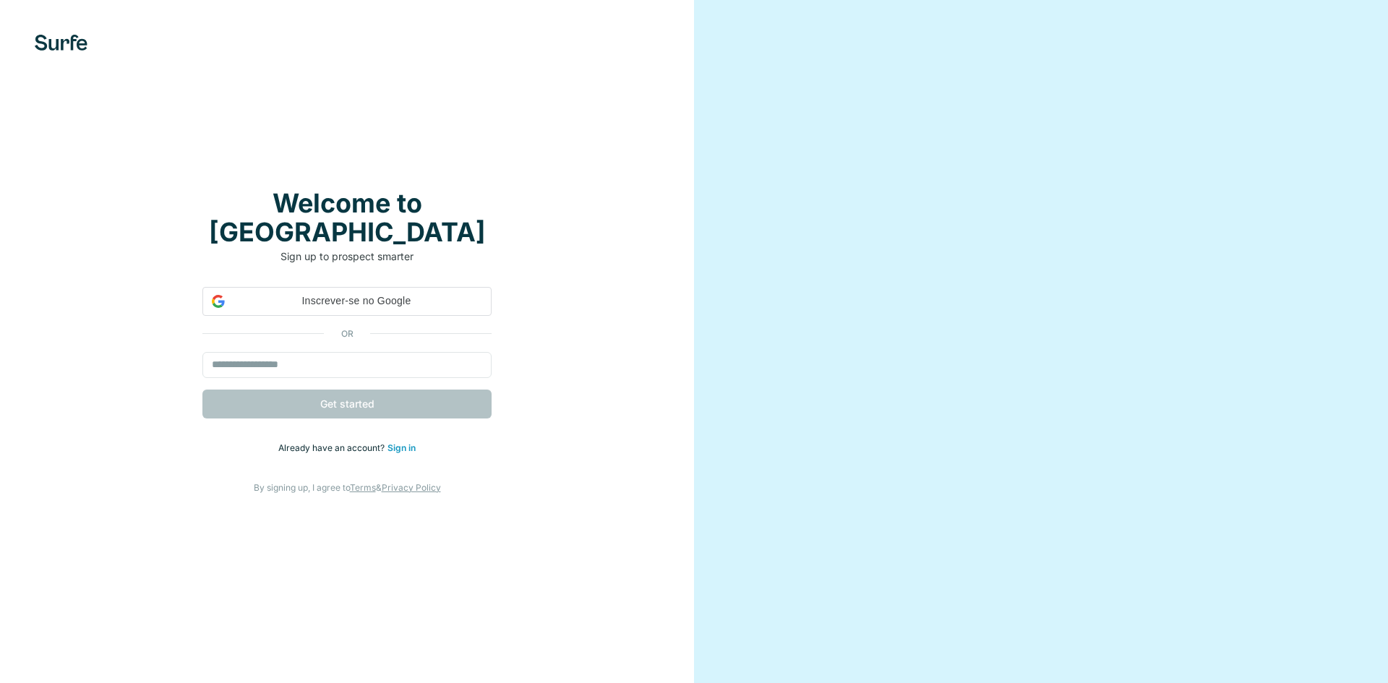 The image size is (1388, 683). Describe the element at coordinates (347, 334) in the screenshot. I see `p: or` at that location.